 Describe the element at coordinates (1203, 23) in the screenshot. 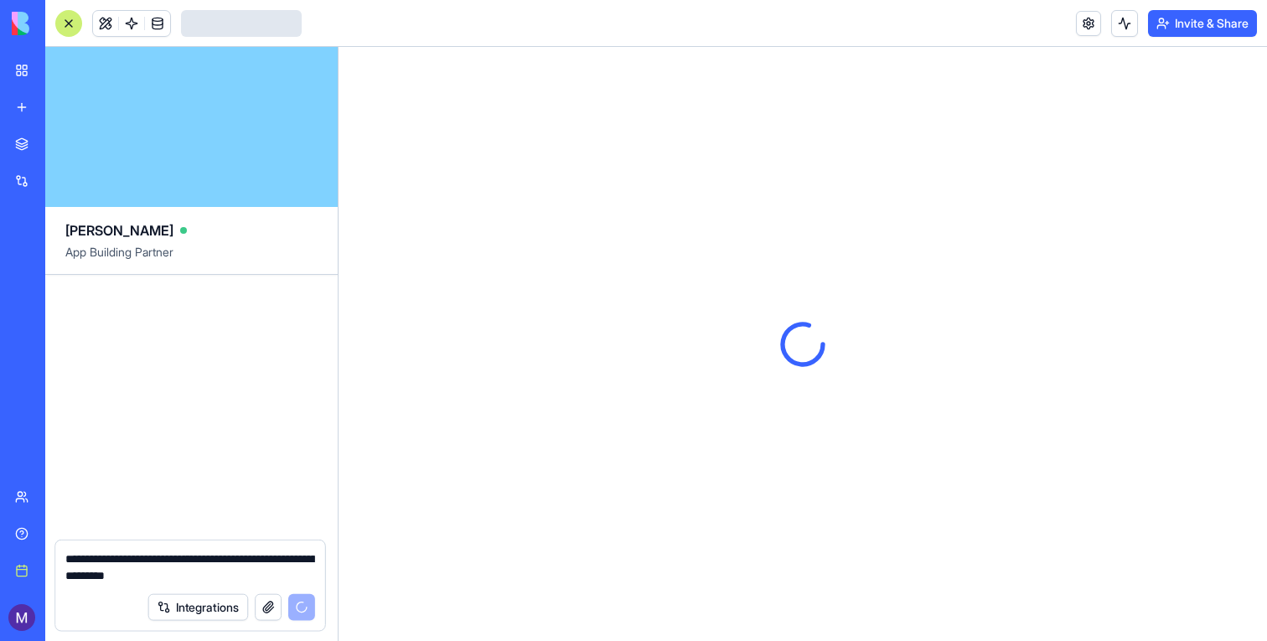

I see `button: Invite & Share` at that location.